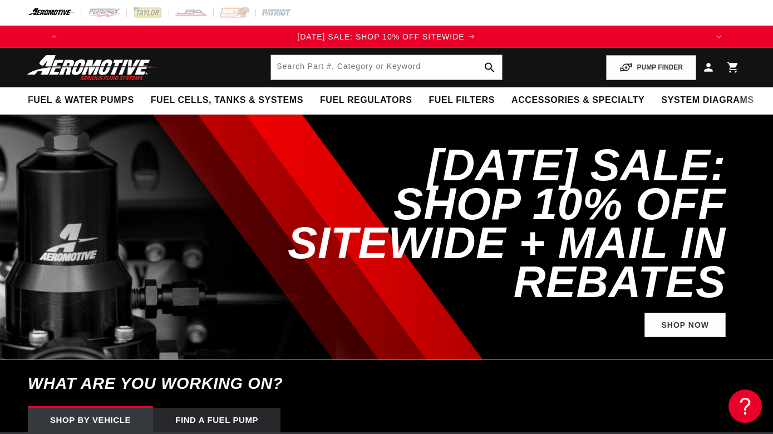  What do you see at coordinates (490, 67) in the screenshot?
I see `button: search button` at bounding box center [490, 67].